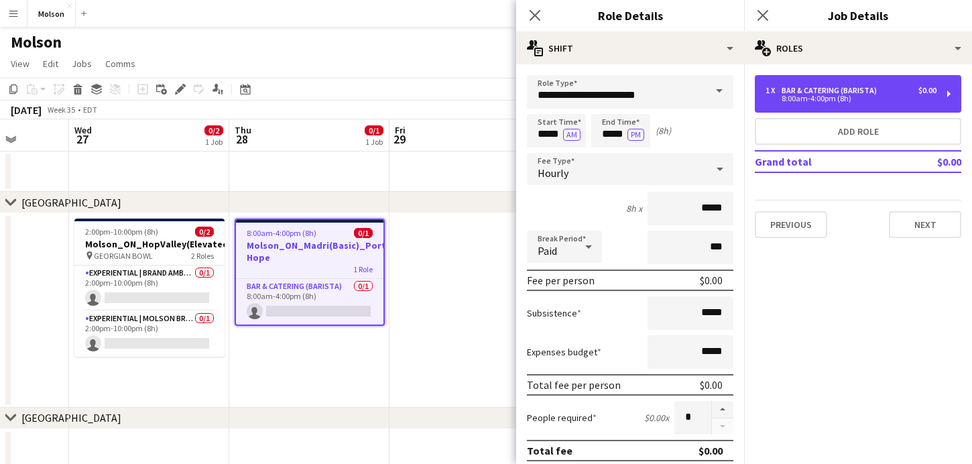 The image size is (972, 464). What do you see at coordinates (203, 256) in the screenshot?
I see `span: 2 Roles` at bounding box center [203, 256].